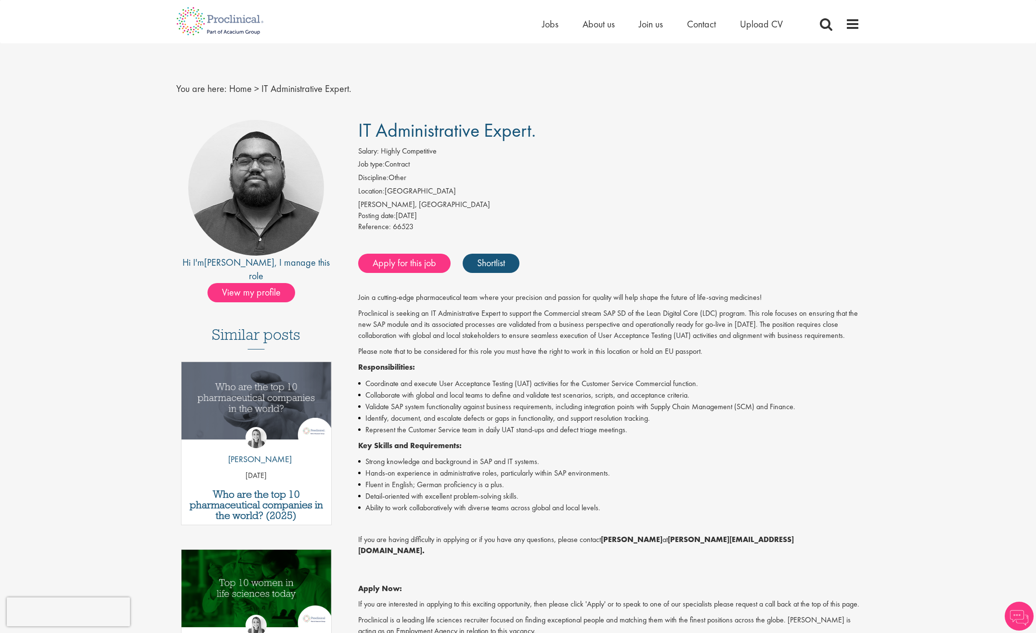 The width and height of the screenshot is (1036, 633). Describe the element at coordinates (371, 164) in the screenshot. I see `label: Job type:` at that location.